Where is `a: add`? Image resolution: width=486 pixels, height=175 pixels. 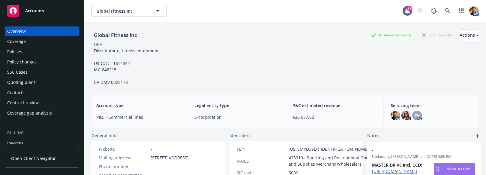
a: add is located at coordinates (478, 136).